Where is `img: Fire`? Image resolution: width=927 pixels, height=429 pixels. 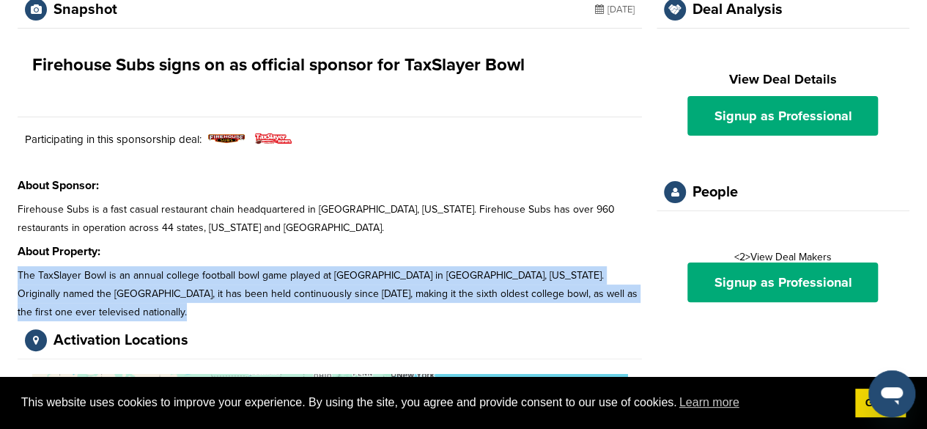
img: Fire is located at coordinates (227, 139).